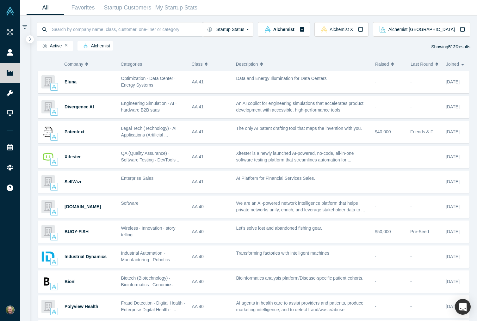  What do you see at coordinates (72, 157) in the screenshot?
I see `span: Xitester` at bounding box center [72, 157].